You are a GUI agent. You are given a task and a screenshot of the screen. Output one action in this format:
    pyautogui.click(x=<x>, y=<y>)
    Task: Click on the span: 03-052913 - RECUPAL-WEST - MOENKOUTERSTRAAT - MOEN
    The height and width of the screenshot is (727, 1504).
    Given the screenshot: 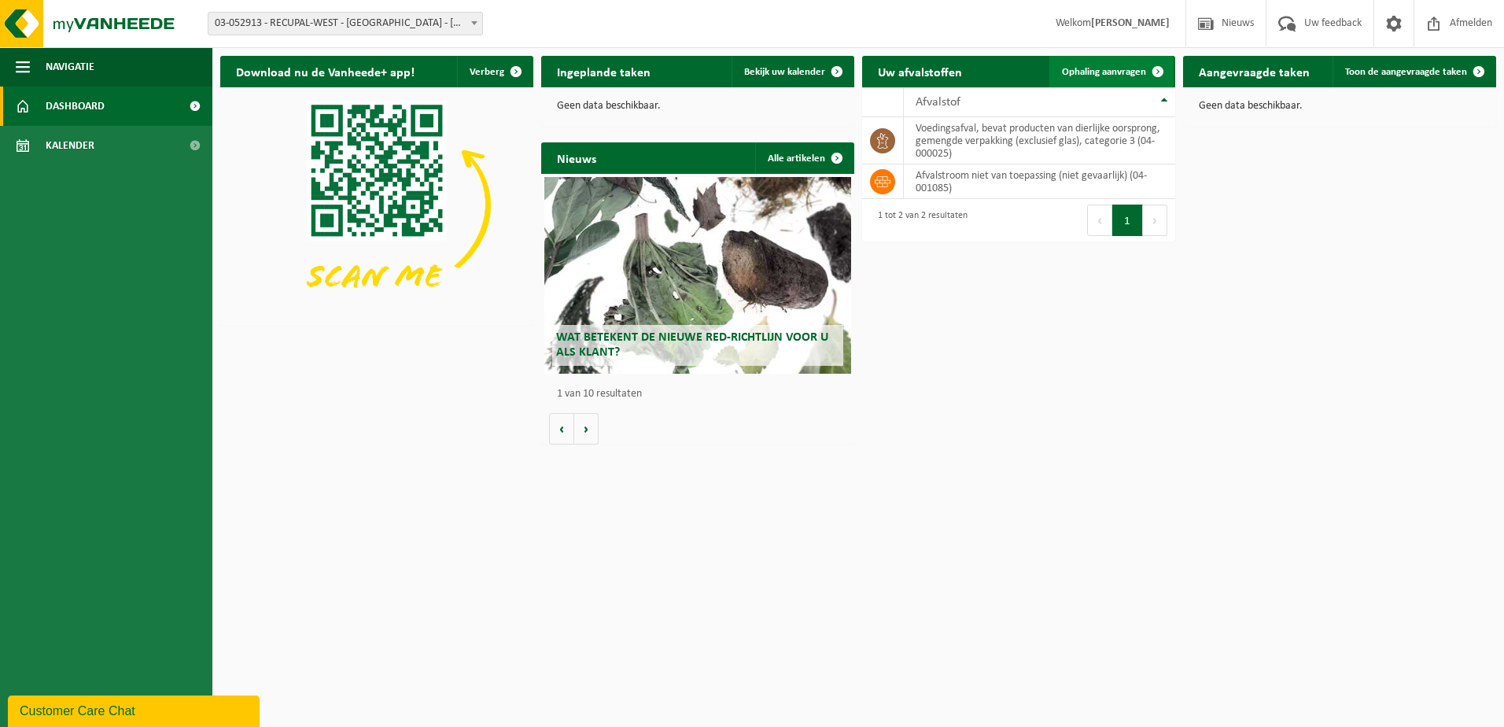 What is the action you would take?
    pyautogui.click(x=345, y=24)
    